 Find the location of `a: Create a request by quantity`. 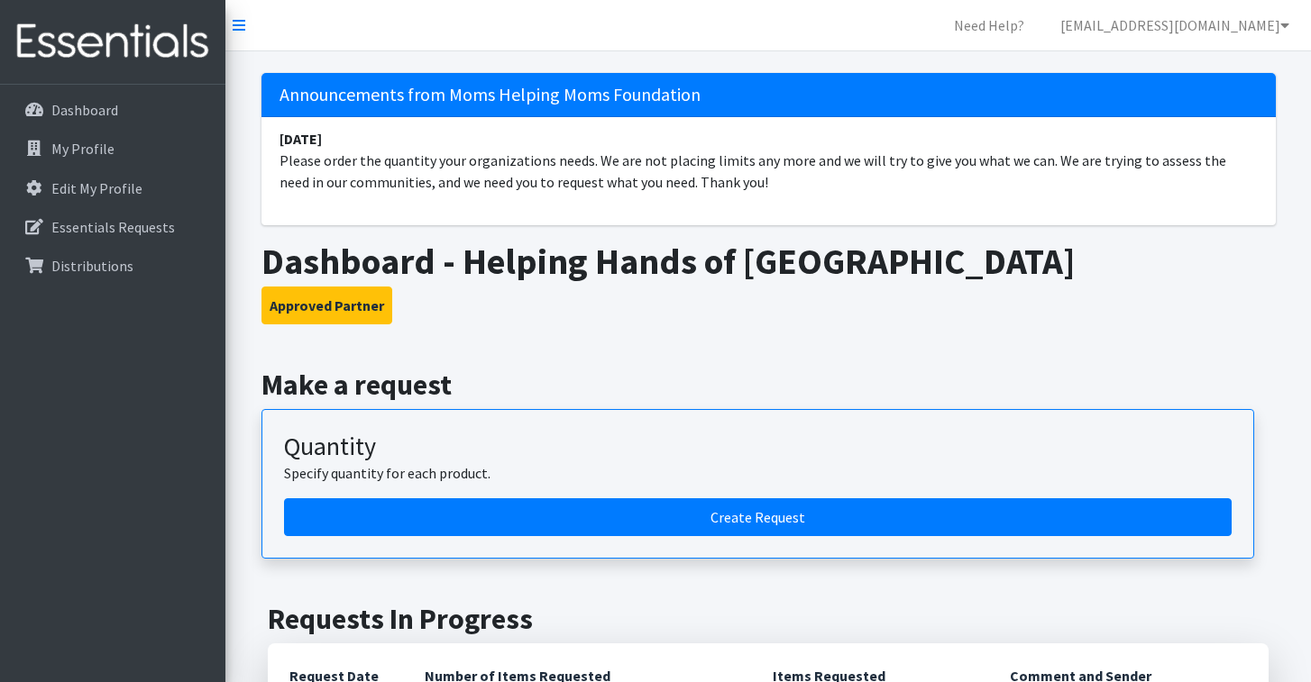

a: Create a request by quantity is located at coordinates (757, 517).